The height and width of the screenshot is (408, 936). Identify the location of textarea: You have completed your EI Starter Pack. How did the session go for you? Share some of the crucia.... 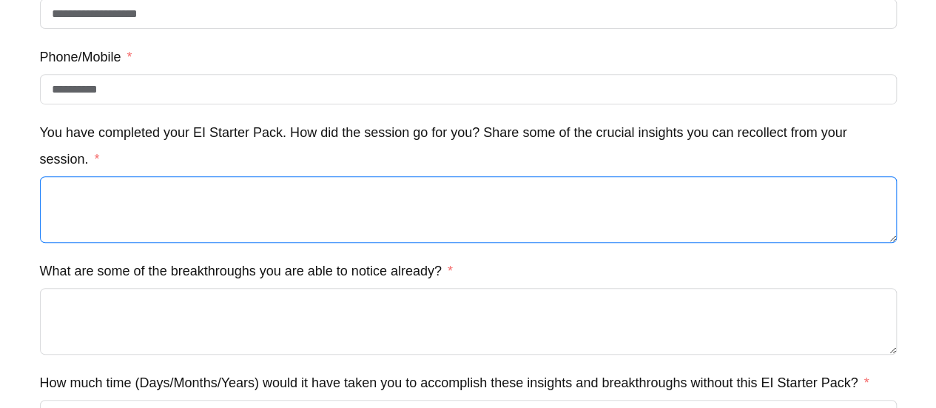
(468, 209).